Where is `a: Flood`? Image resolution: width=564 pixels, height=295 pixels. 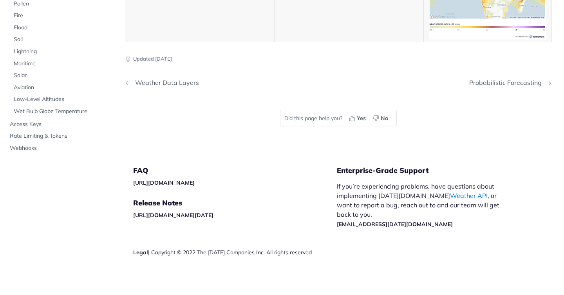
a: Flood is located at coordinates (58, 28).